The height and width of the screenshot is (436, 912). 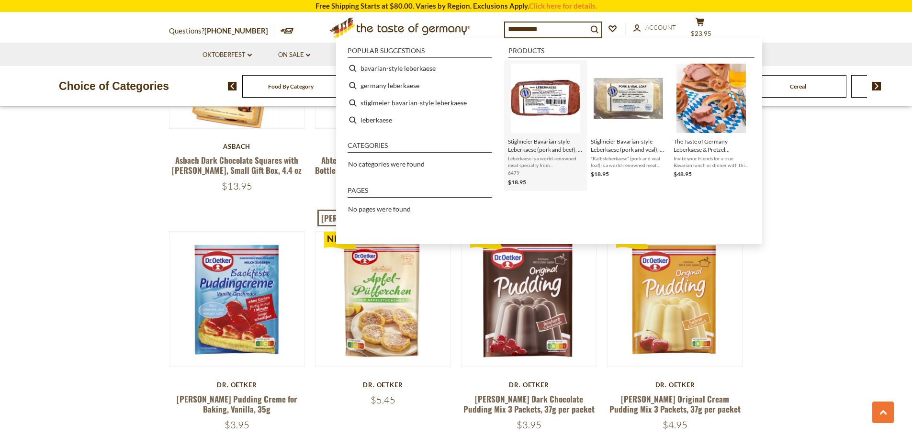 I want to click on li: Stiglmeier Bavarian-style Leberkaese (pork and veal), 2 lbs., so click(x=628, y=125).